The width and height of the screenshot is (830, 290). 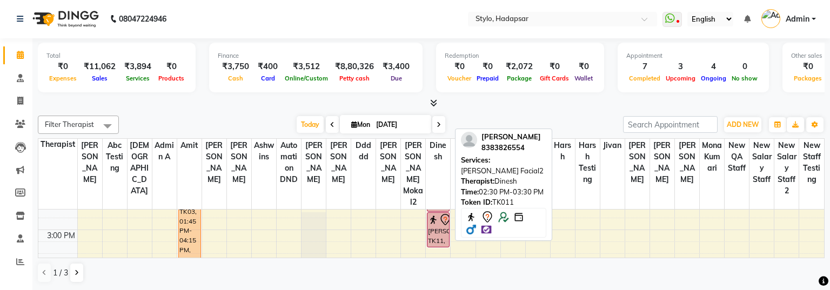 I want to click on span: Admin A, so click(x=164, y=151).